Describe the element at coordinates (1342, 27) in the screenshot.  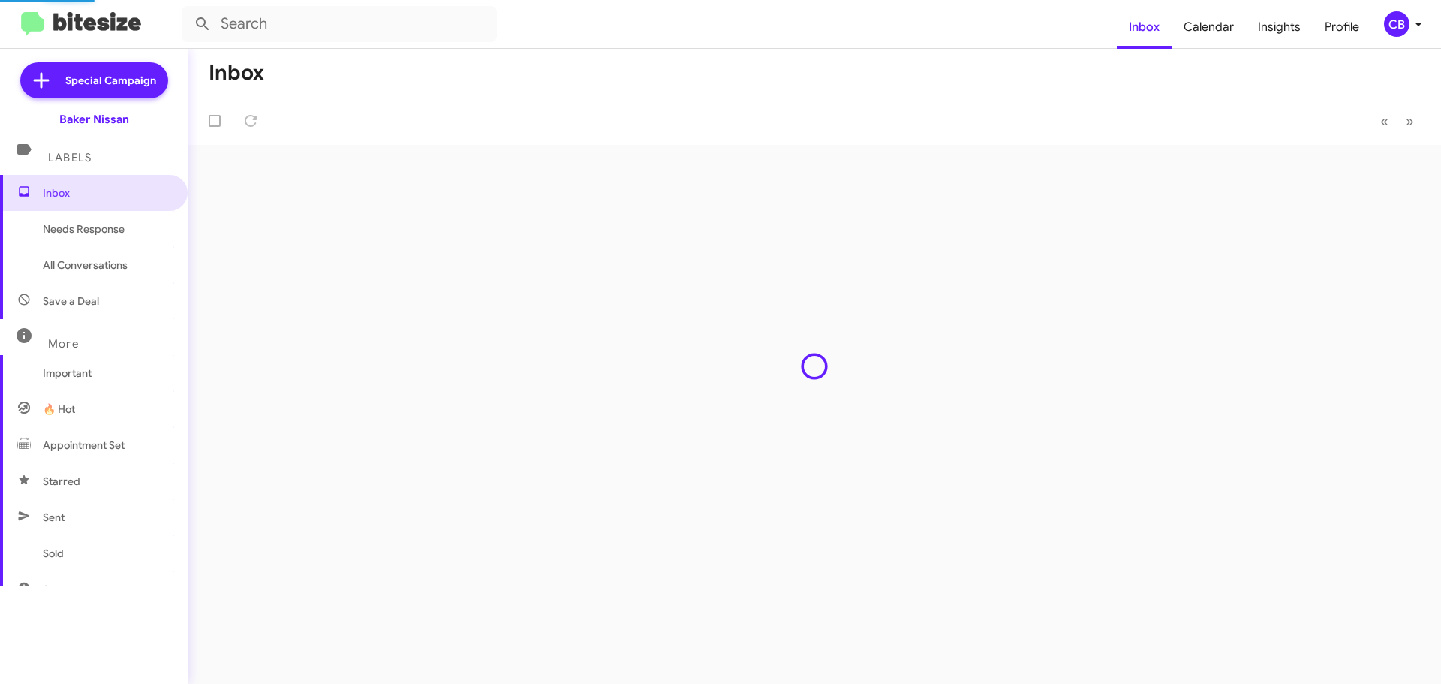
I see `a: Profile` at that location.